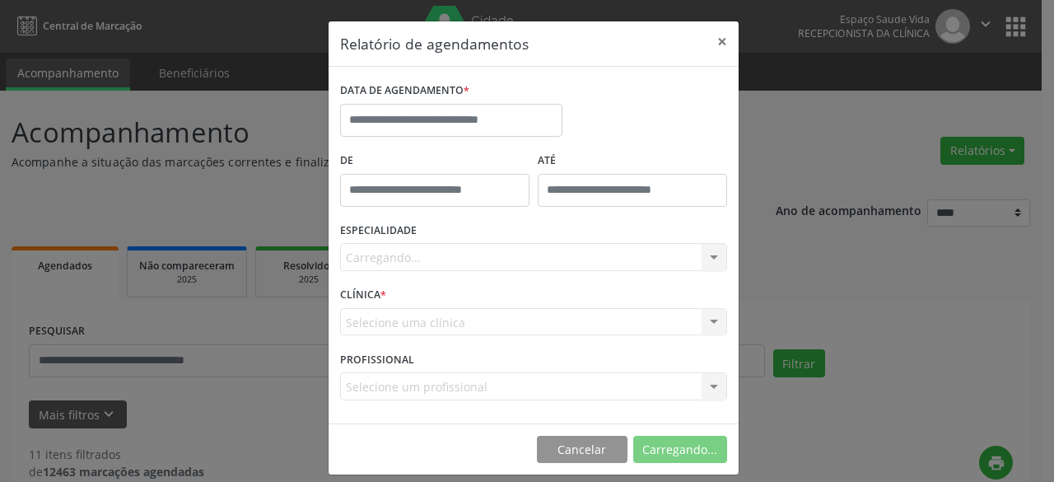 The width and height of the screenshot is (1054, 482). What do you see at coordinates (434, 44) in the screenshot?
I see `h5: Relatório de agendamentos` at bounding box center [434, 44].